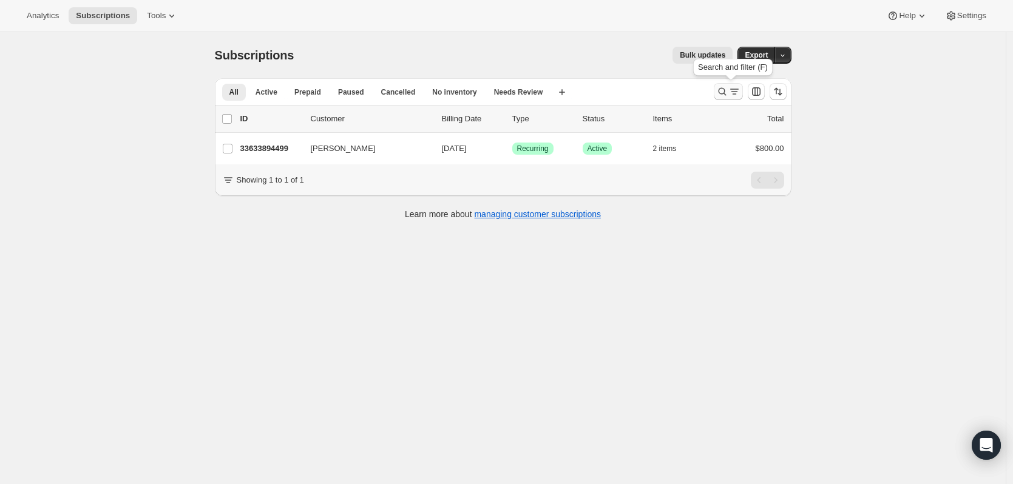 Image resolution: width=1013 pixels, height=484 pixels. What do you see at coordinates (271, 149) in the screenshot?
I see `p: 33633894499` at bounding box center [271, 149].